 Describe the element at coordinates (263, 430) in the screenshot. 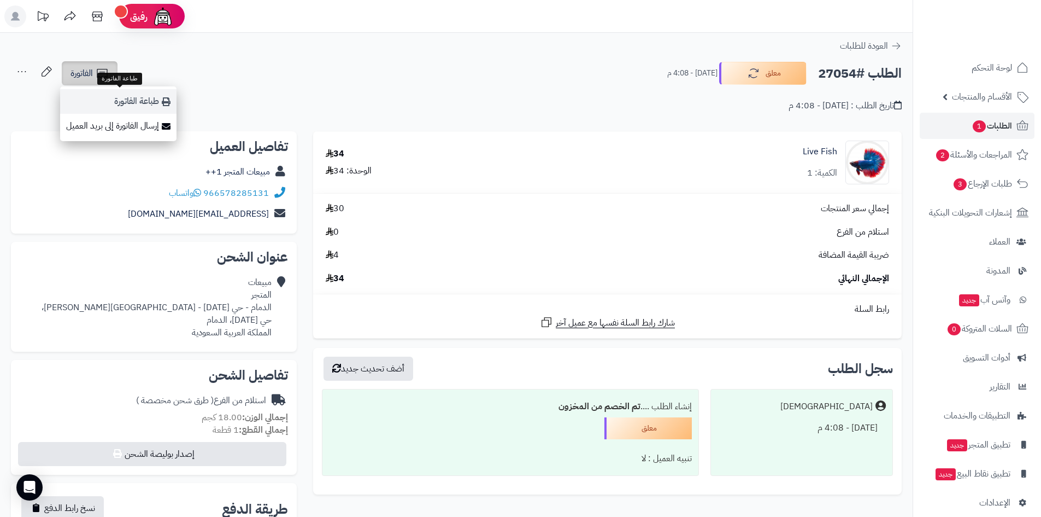

I see `strong: إجمالي القطع:` at that location.